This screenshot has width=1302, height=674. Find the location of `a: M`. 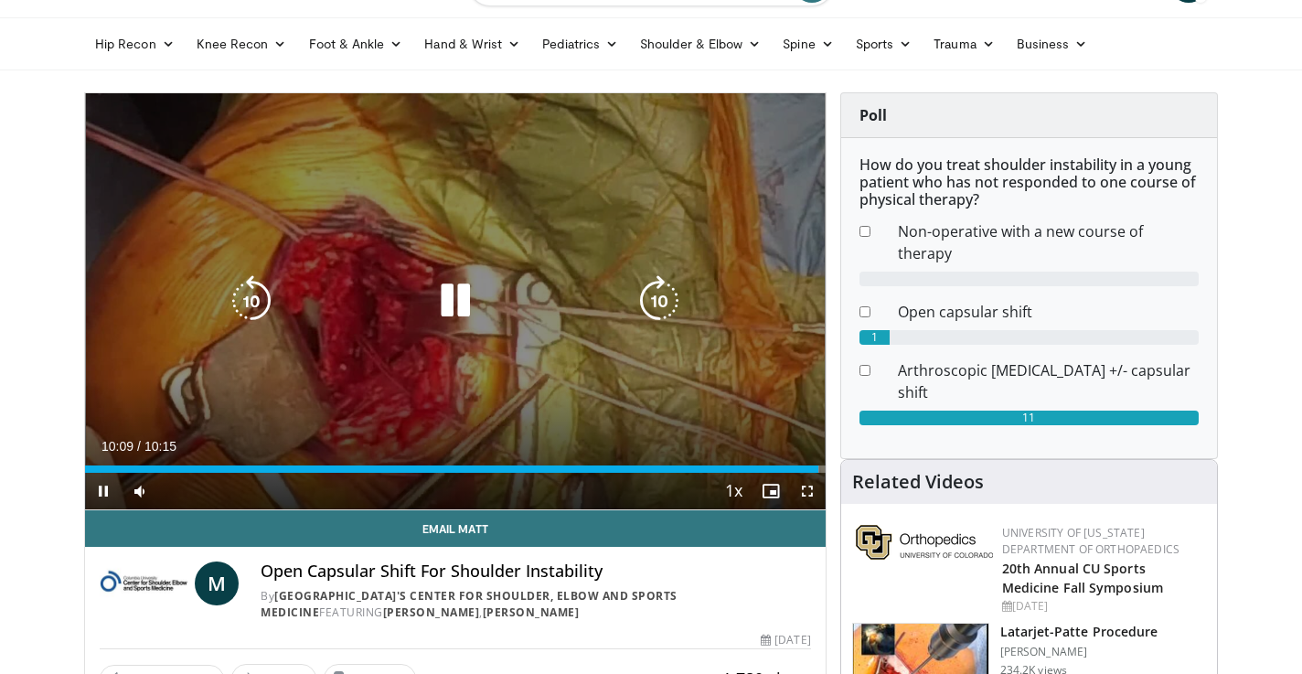

a: M is located at coordinates (217, 583).